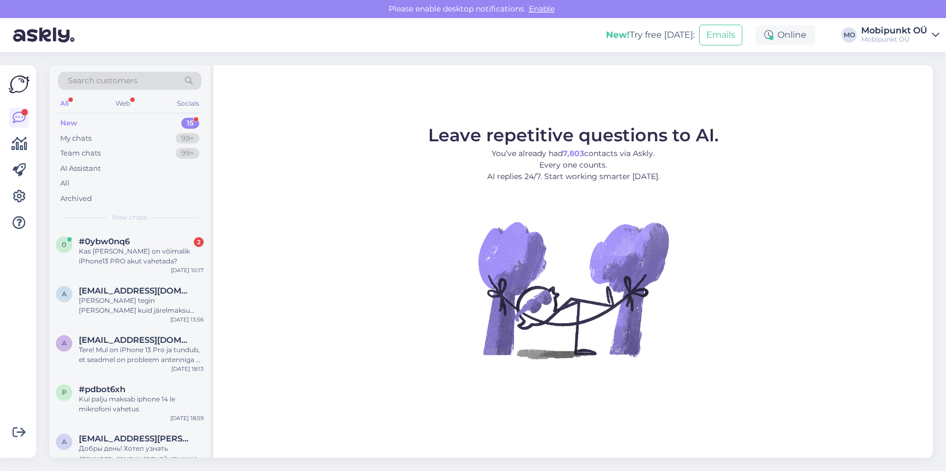 The width and height of the screenshot is (946, 471). I want to click on div: 2, so click(199, 242).